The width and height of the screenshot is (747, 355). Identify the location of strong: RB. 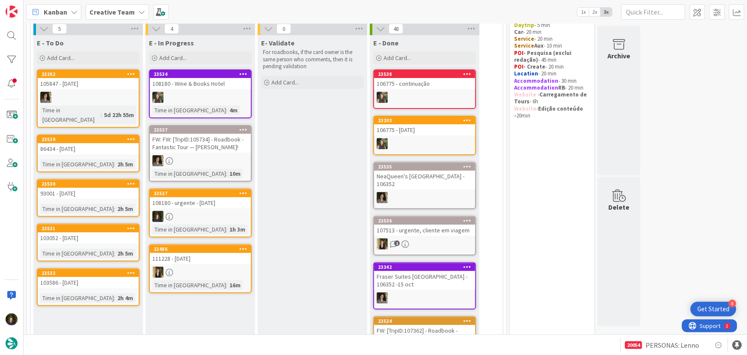
(562, 87).